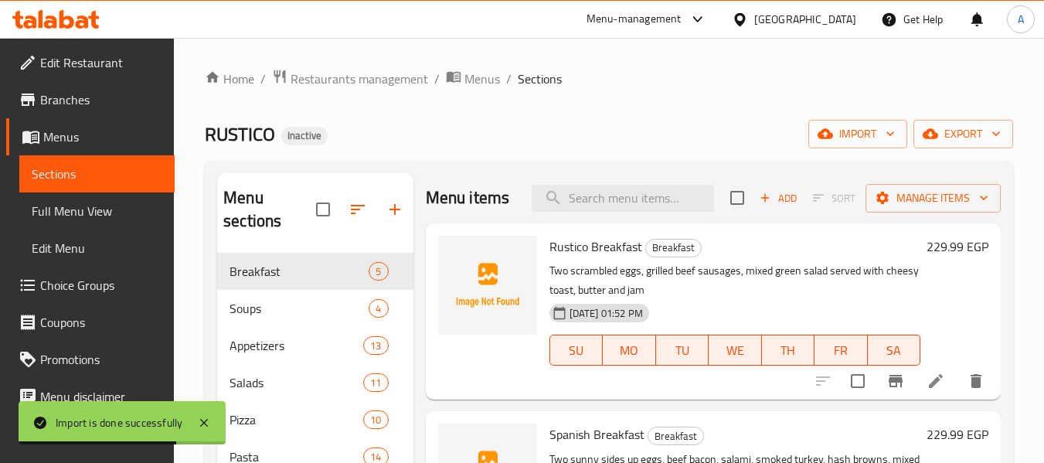 The height and width of the screenshot is (463, 1044). I want to click on span: A, so click(1020, 19).